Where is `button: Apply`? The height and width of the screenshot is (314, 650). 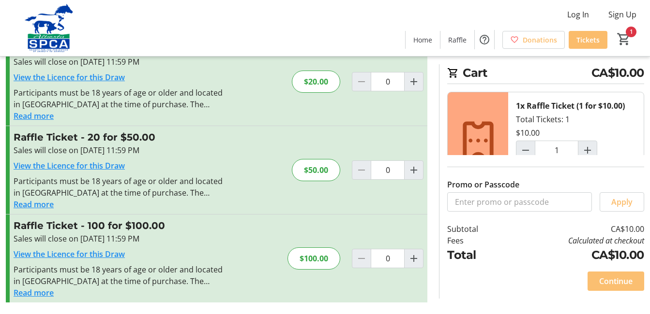 button: Apply is located at coordinates (622, 202).